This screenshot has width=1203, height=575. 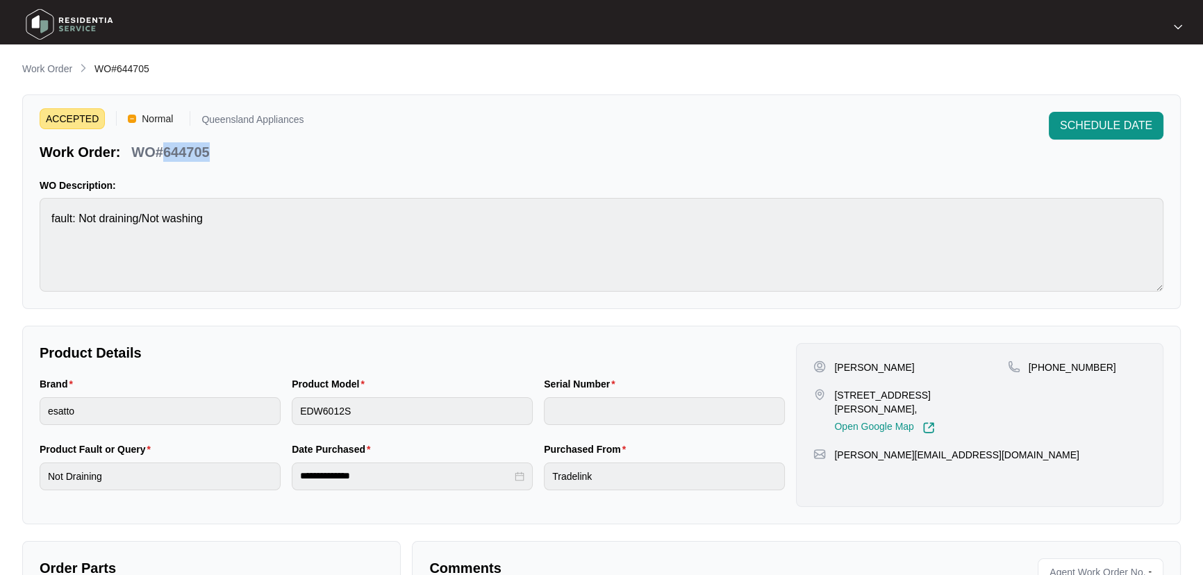 I want to click on img: Link-External, so click(x=929, y=428).